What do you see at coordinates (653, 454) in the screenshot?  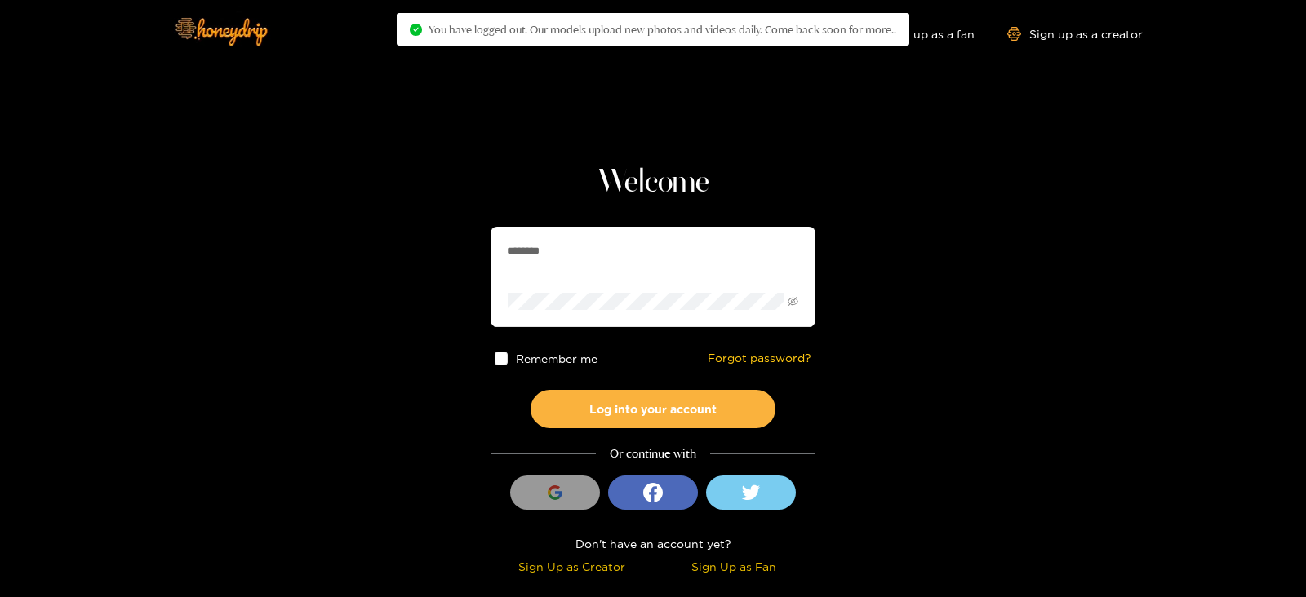 I see `div: Or continue with` at bounding box center [653, 454].